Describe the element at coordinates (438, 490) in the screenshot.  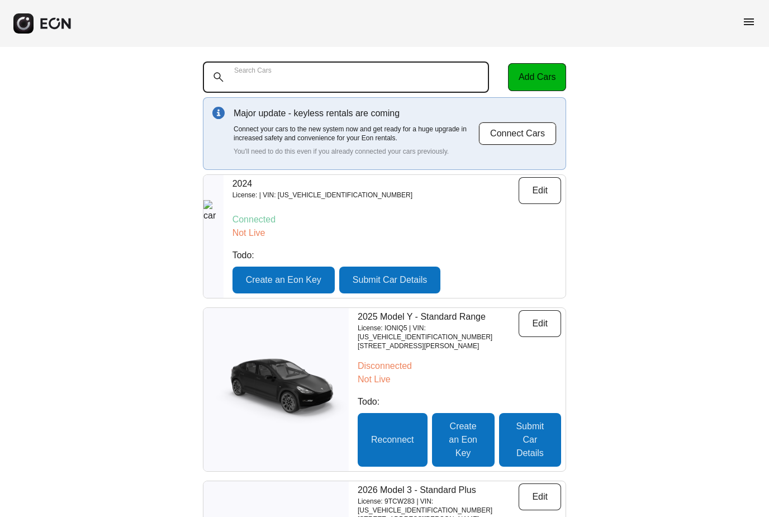
I see `p: 2026 Model 3 - Standard Plus` at that location.